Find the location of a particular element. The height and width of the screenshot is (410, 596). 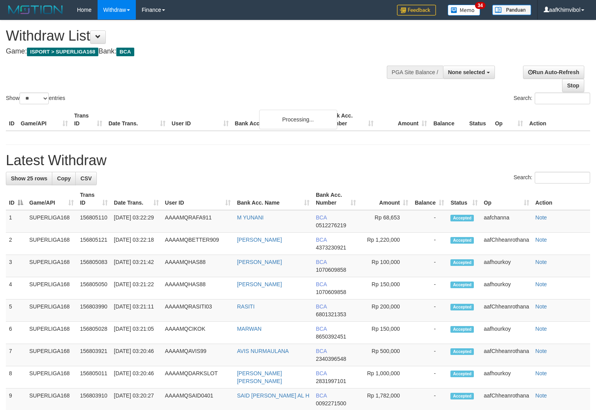

label: Show entries is located at coordinates (36, 98).